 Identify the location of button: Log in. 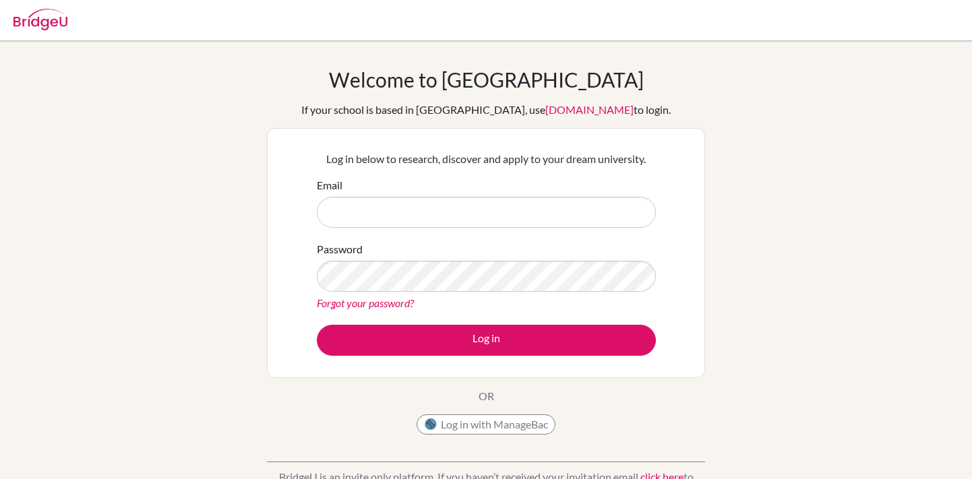
(486, 341).